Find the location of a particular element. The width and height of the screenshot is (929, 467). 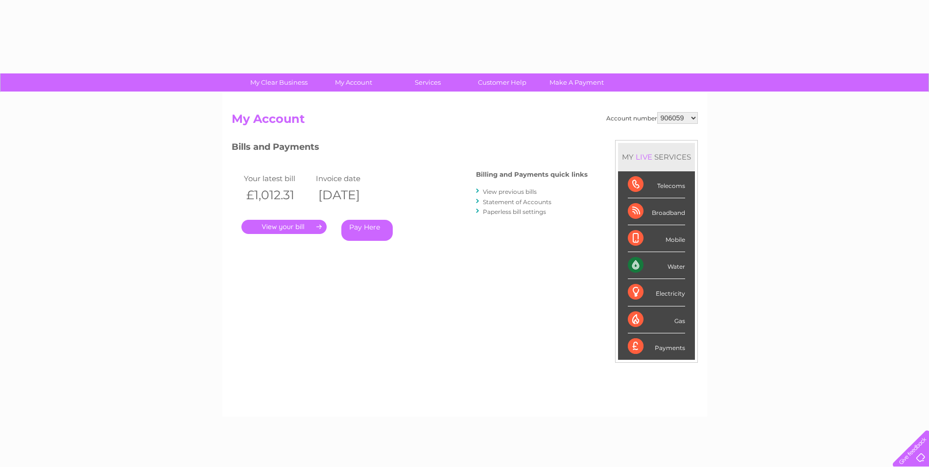

th: £1,012.31 is located at coordinates (278, 195).